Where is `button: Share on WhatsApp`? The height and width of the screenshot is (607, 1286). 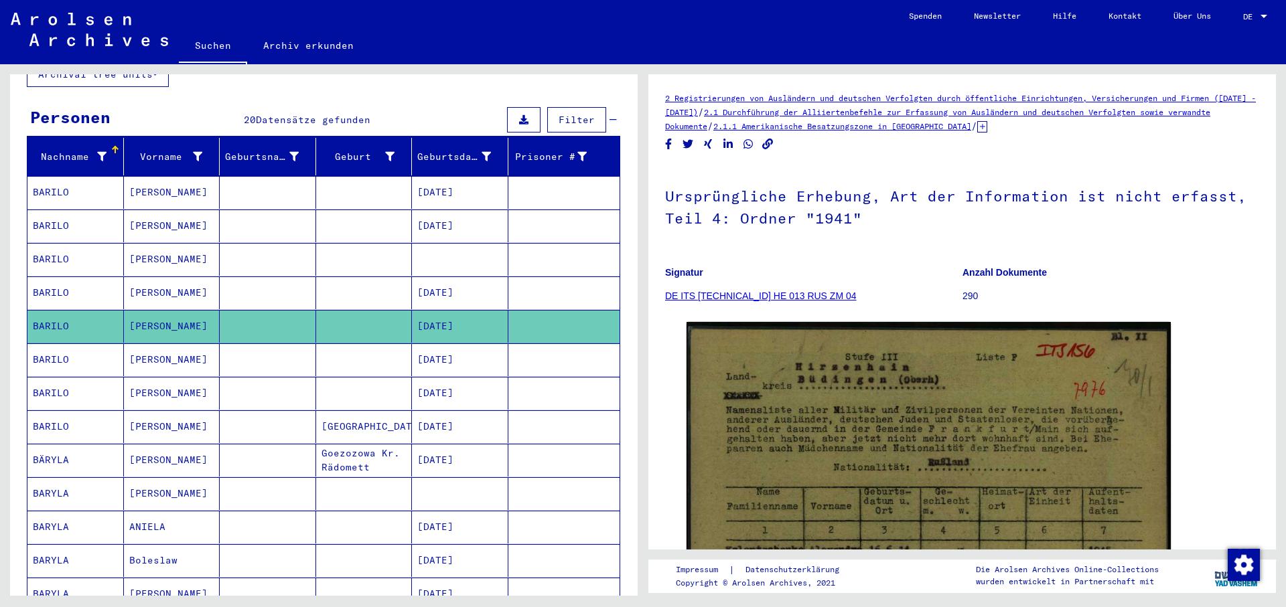
button: Share on WhatsApp is located at coordinates (748, 144).